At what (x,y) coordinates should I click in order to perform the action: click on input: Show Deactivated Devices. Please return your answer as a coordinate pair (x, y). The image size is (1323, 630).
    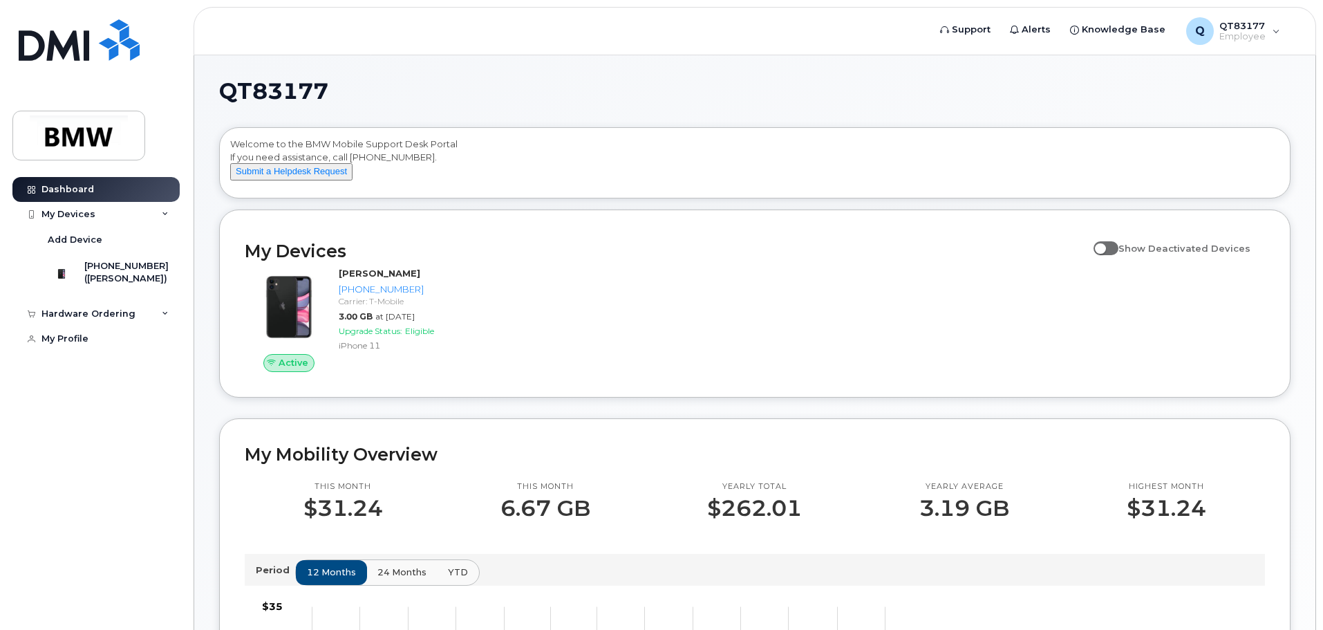
    Looking at the image, I should click on (1099, 241).